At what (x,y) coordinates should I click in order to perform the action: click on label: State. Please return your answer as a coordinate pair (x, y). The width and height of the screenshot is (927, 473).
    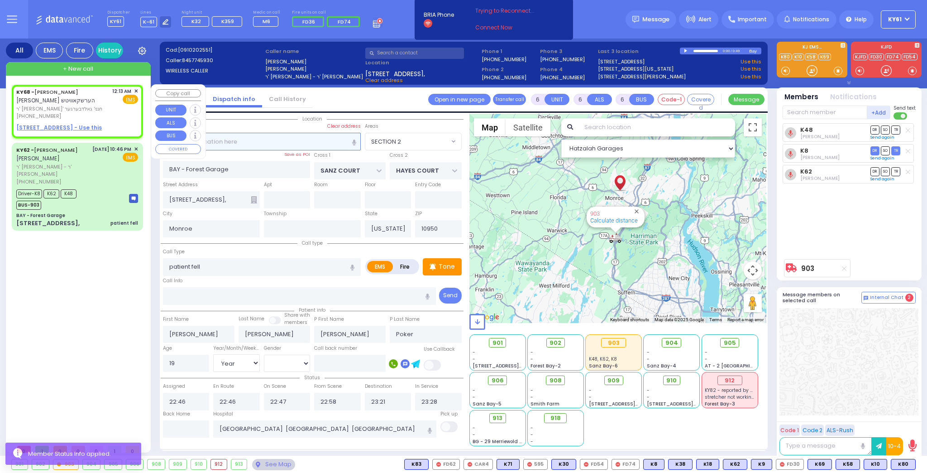
    Looking at the image, I should click on (371, 214).